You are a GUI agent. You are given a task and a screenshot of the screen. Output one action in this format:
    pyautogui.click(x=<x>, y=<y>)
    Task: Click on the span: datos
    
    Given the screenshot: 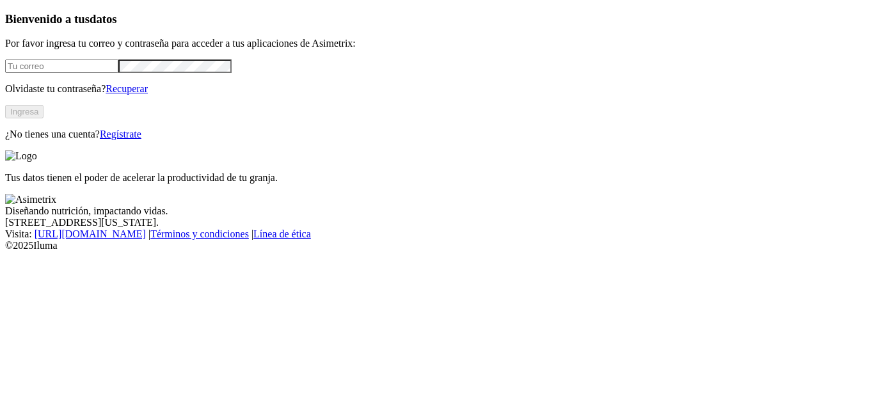 What is the action you would take?
    pyautogui.click(x=103, y=19)
    